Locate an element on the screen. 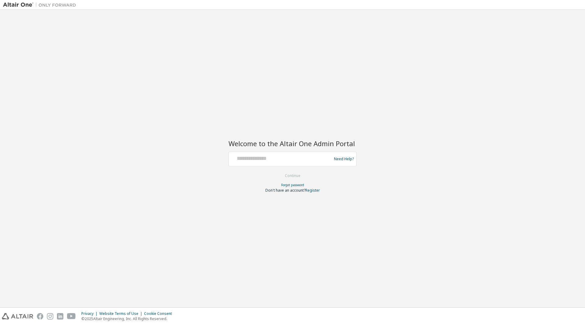 This screenshot has width=585, height=325. p: © 2025 Altair Engineering, Inc. All Rights Reserved. is located at coordinates (128, 318).